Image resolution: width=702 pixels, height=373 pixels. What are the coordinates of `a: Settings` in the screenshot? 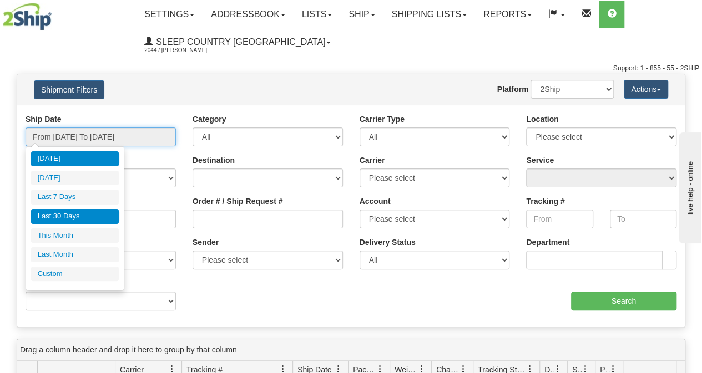 It's located at (169, 14).